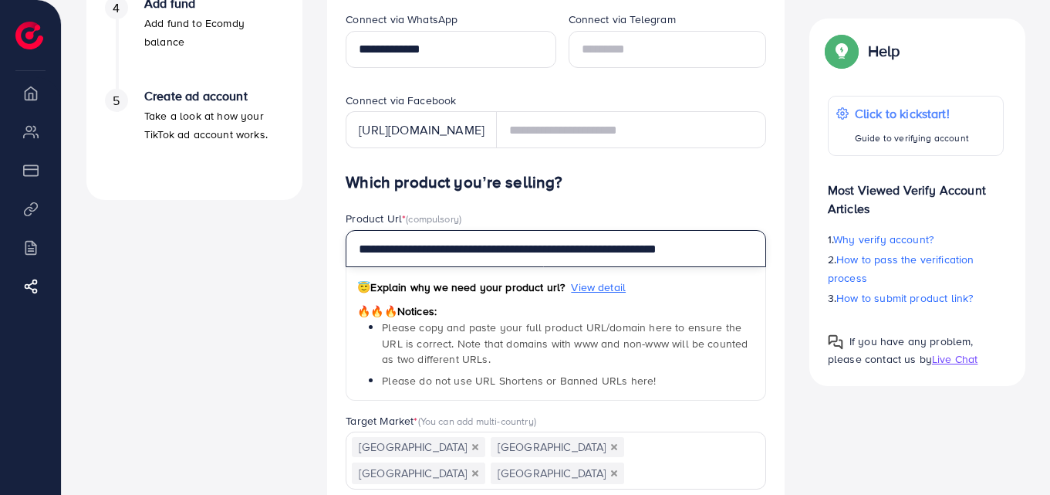 The height and width of the screenshot is (495, 1050). Describe the element at coordinates (214, 125) in the screenshot. I see `p: Take a look at how your TikTok ad account works.` at that location.